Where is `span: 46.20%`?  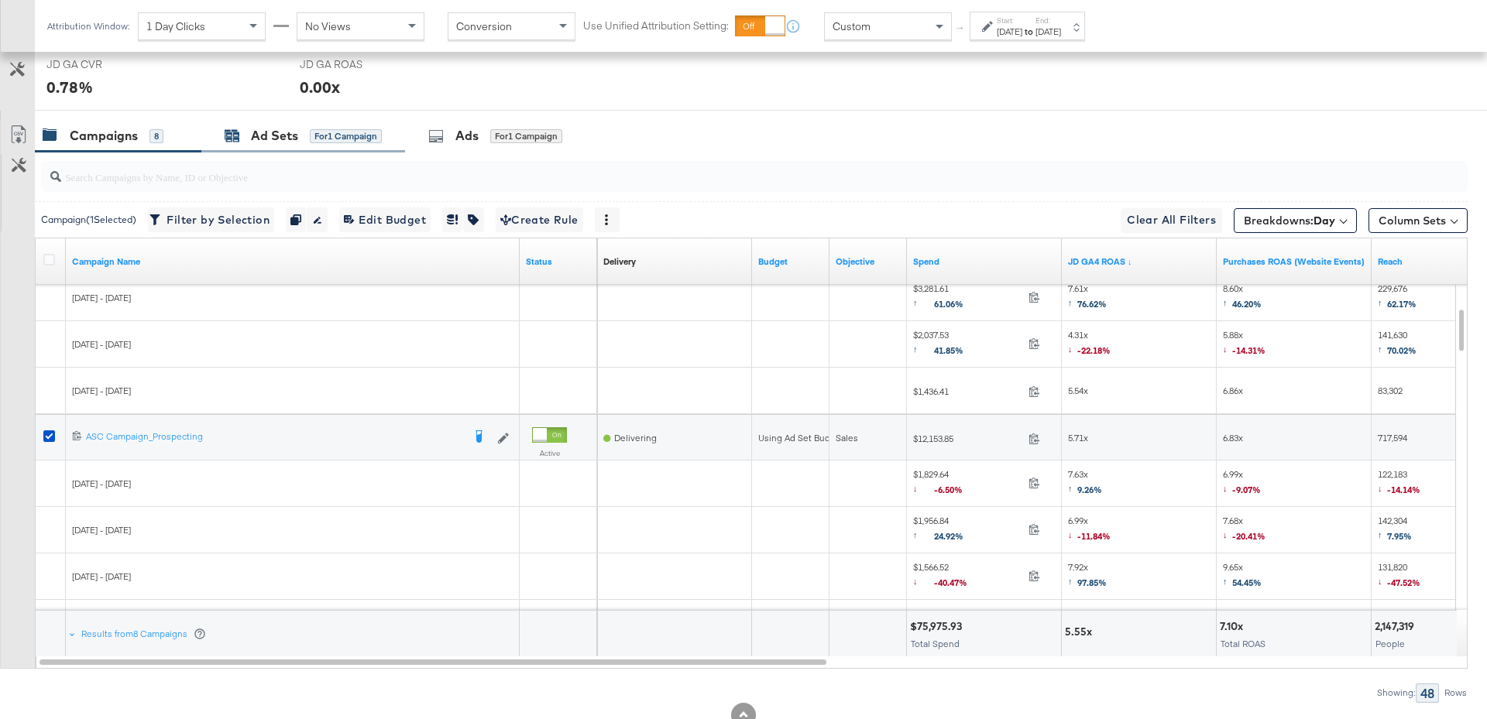
span: 46.20% is located at coordinates (1247, 304).